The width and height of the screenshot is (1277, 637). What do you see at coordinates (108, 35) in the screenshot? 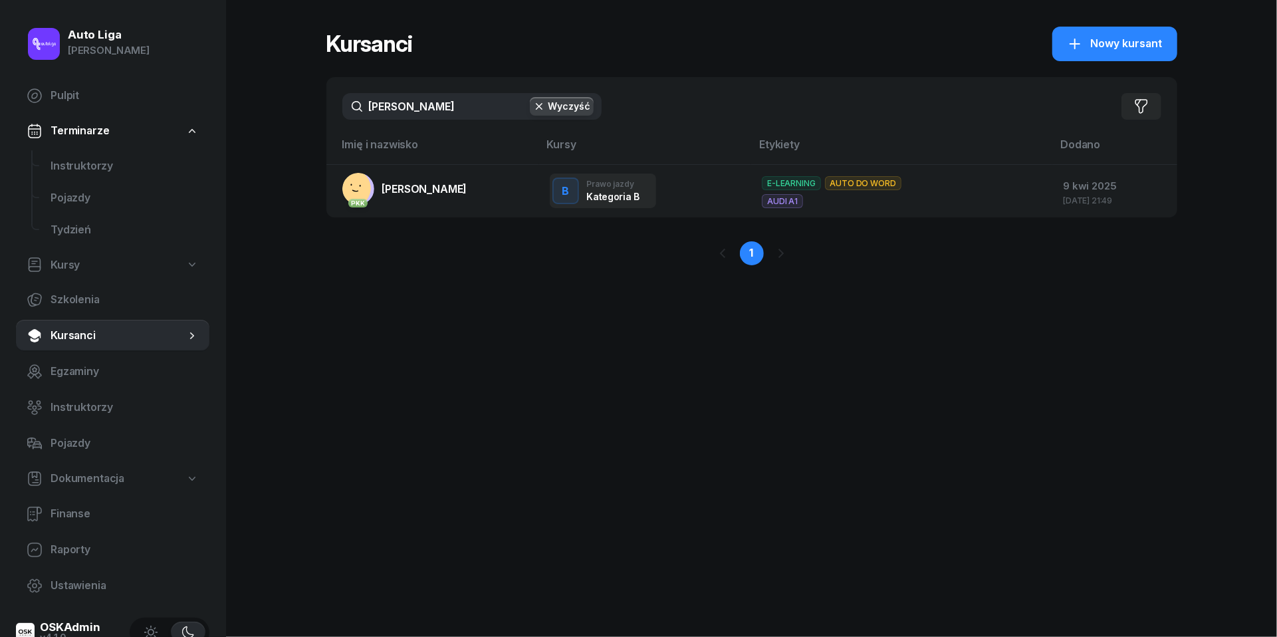
I see `div: Auto Liga` at bounding box center [108, 35].